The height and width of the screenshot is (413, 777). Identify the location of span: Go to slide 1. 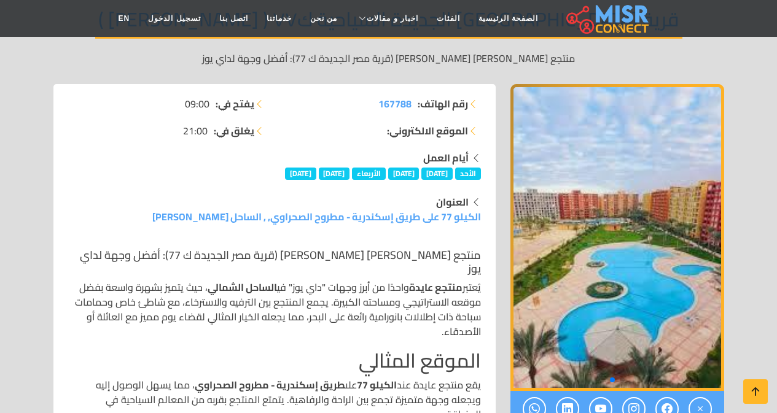
(622, 380).